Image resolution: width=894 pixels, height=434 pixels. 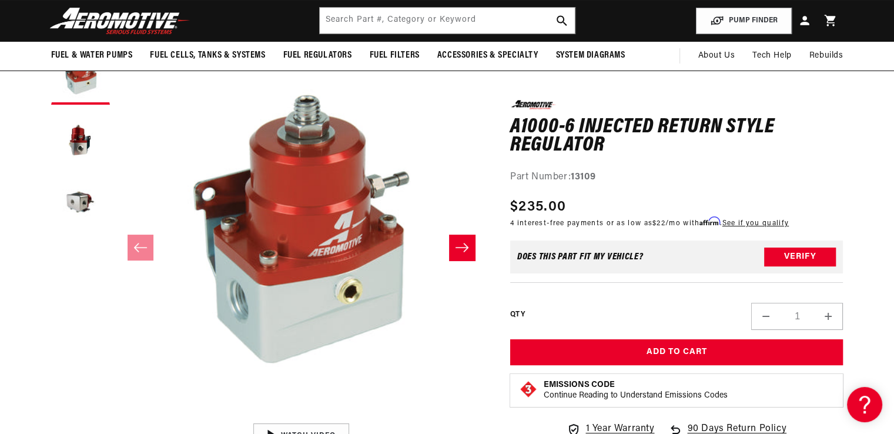 What do you see at coordinates (772, 56) in the screenshot?
I see `summary: Tech Help` at bounding box center [772, 56].